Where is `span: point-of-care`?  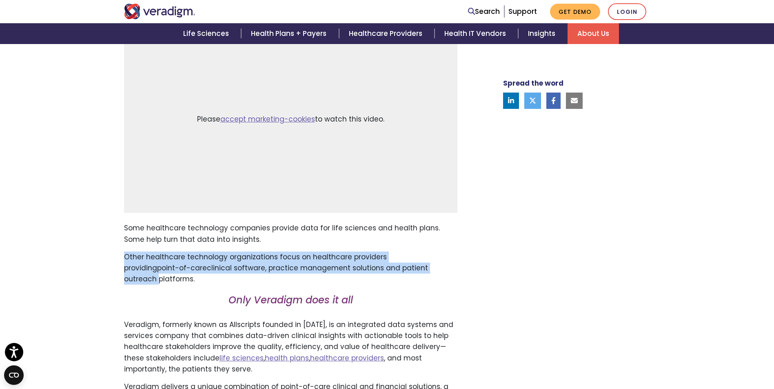 span: point-of-care is located at coordinates (182, 268).